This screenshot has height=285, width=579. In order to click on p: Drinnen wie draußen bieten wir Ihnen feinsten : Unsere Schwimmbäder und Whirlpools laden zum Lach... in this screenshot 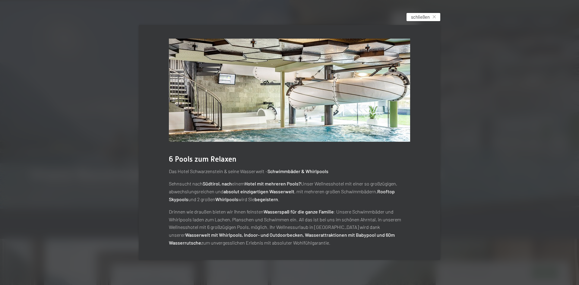, I will do `click(289, 227)`.